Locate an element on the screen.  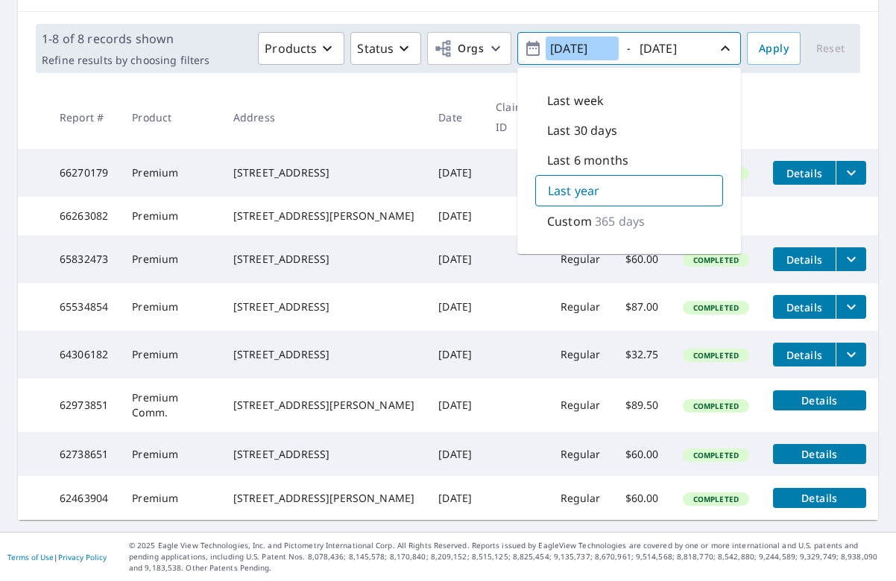
th: Date is located at coordinates (455, 117).